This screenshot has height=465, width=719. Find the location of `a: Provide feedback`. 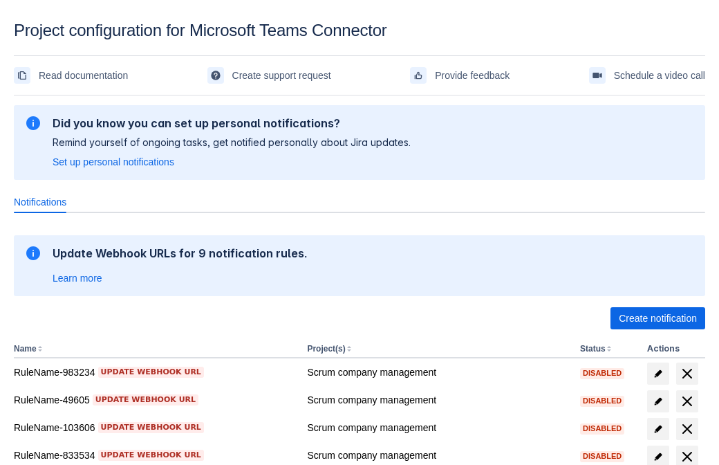

a: Provide feedback is located at coordinates (460, 75).